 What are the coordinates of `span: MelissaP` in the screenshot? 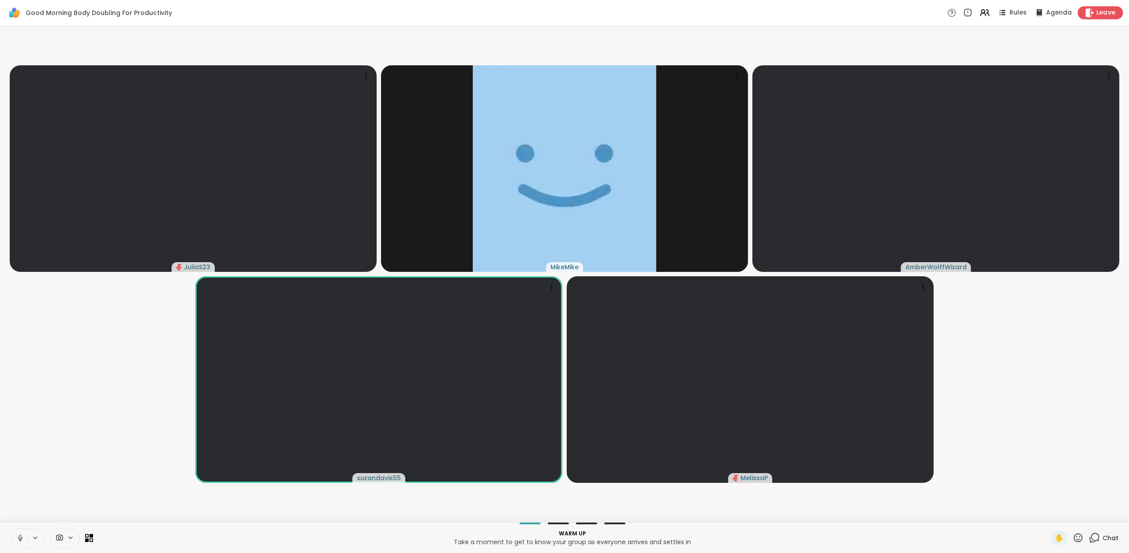 It's located at (754, 478).